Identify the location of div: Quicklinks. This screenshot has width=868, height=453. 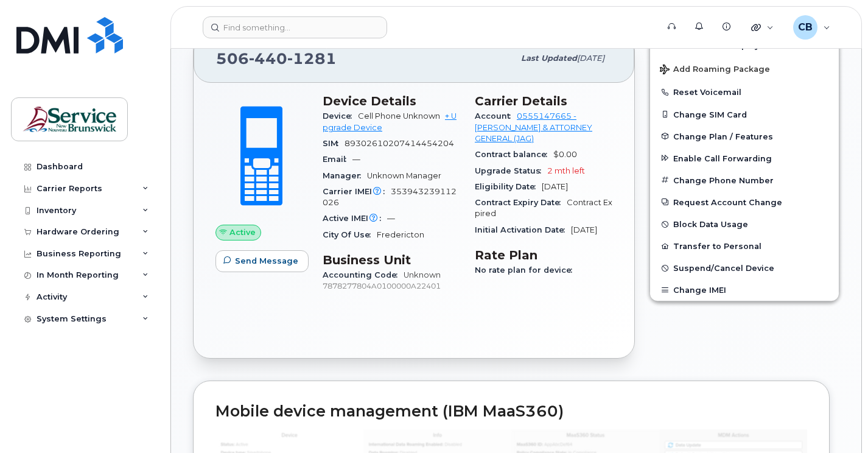
(763, 27).